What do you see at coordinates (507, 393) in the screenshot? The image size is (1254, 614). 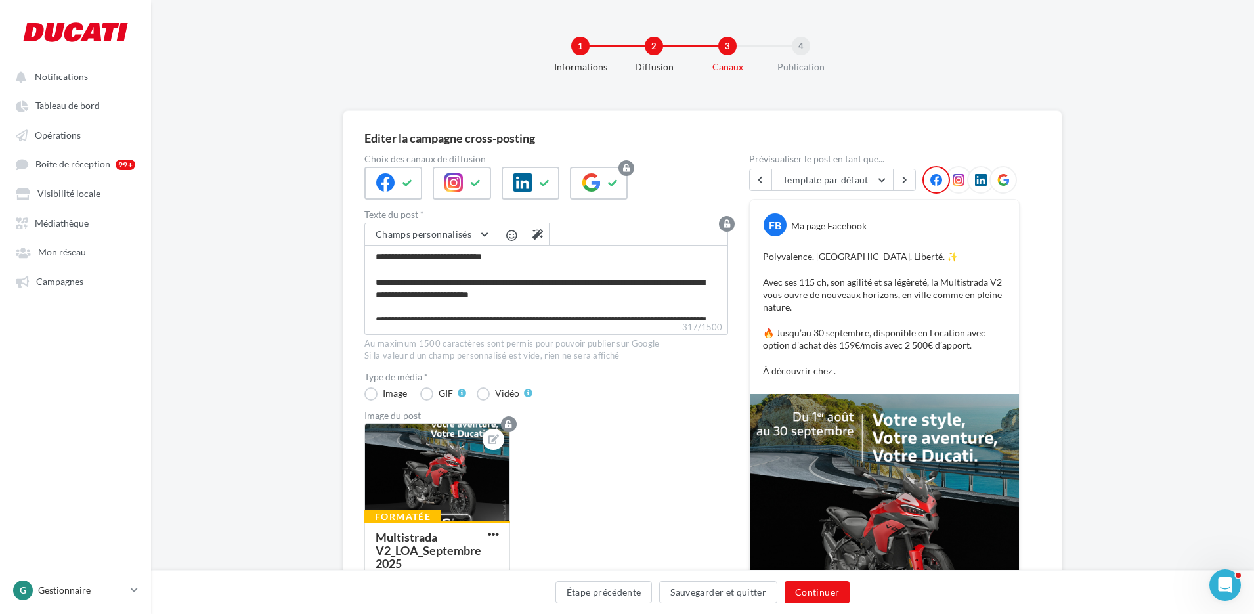 I see `div: Vidéo` at bounding box center [507, 393].